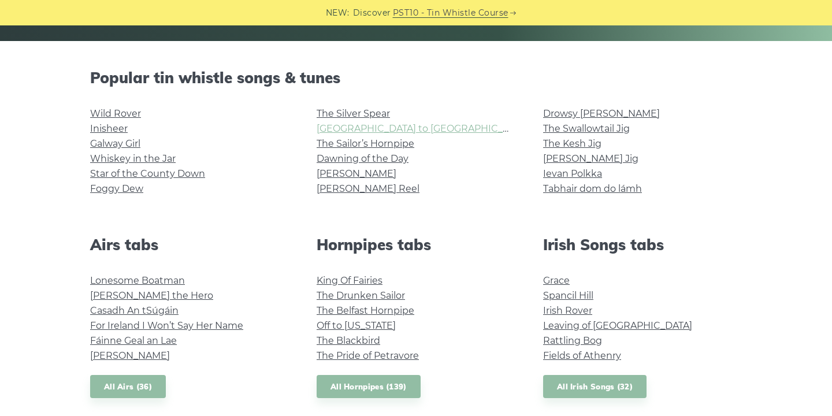 Image resolution: width=832 pixels, height=416 pixels. I want to click on a: The Swallowtail Jig, so click(586, 128).